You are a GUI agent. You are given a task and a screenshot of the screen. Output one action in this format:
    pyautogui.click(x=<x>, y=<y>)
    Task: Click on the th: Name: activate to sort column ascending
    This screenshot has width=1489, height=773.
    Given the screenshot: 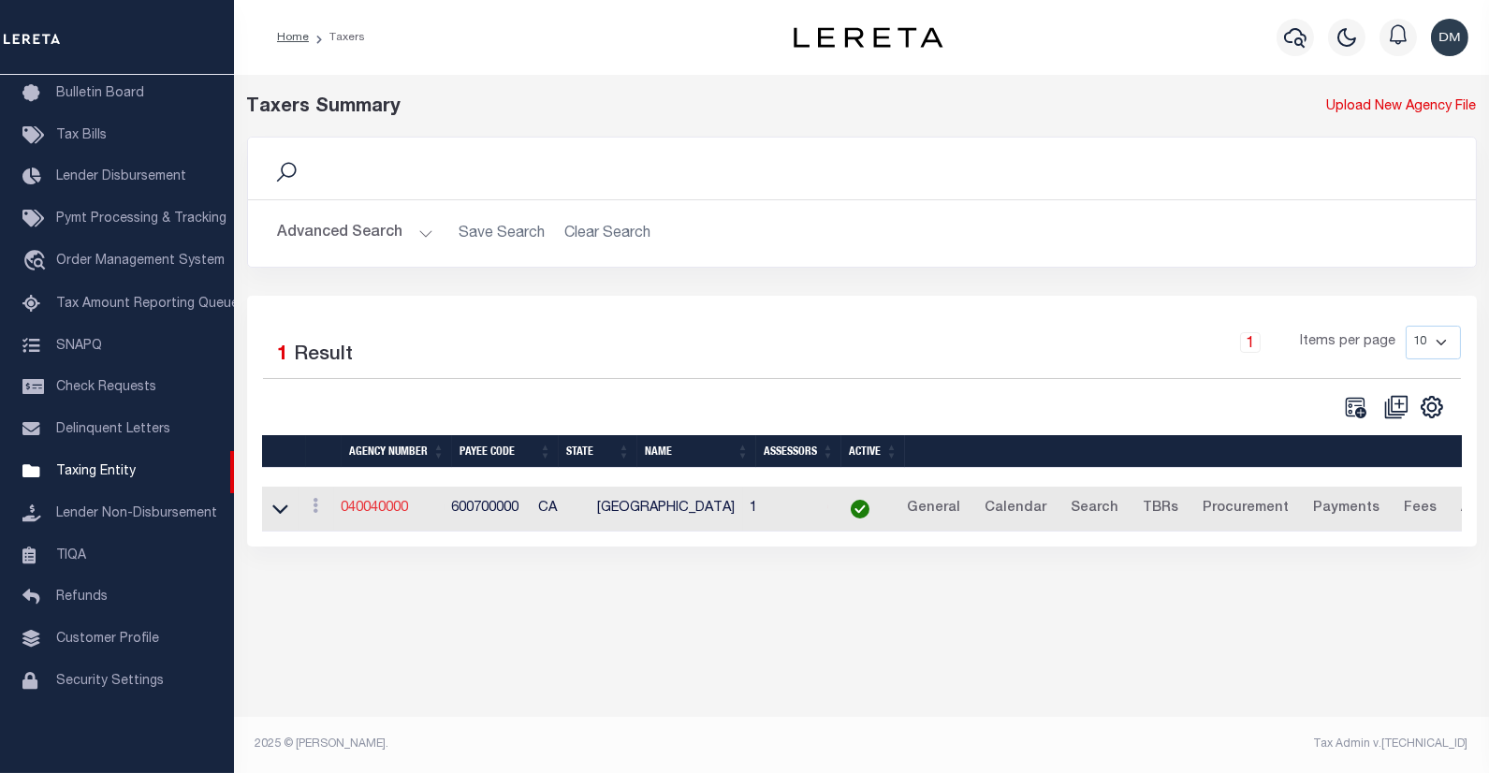 What is the action you would take?
    pyautogui.click(x=696, y=451)
    